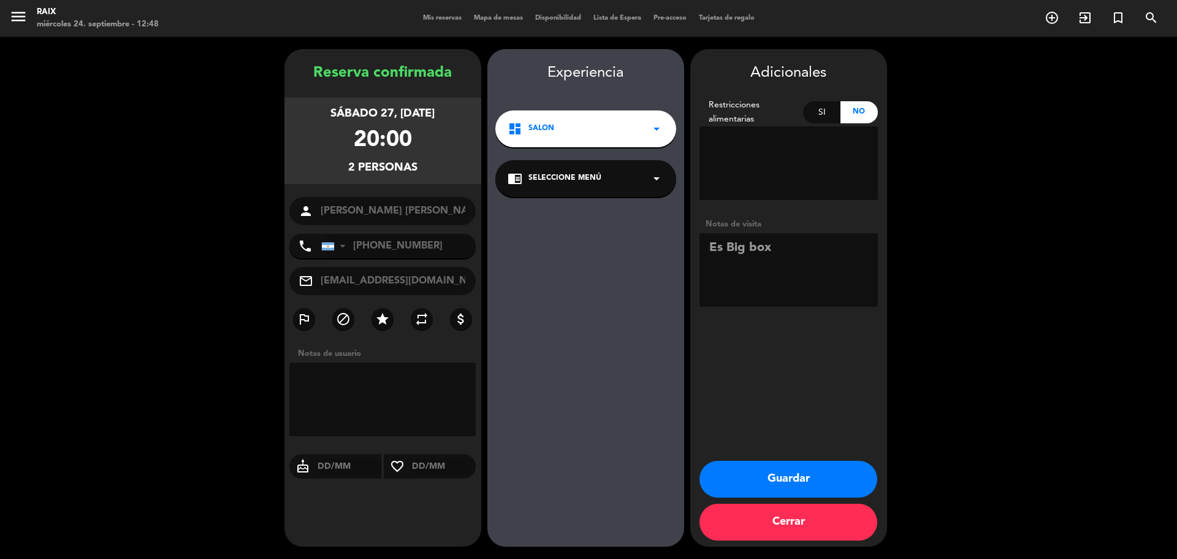  I want to click on span: Mis reservas, so click(442, 18).